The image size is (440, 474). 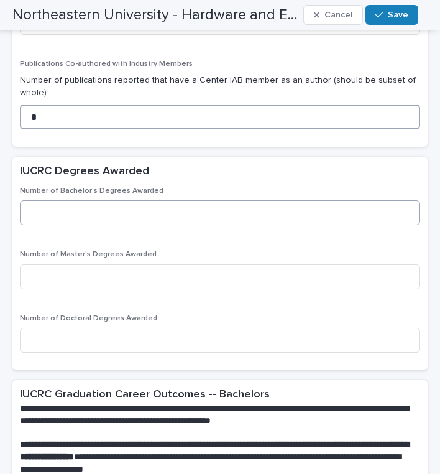 I want to click on button: Cancel, so click(x=333, y=15).